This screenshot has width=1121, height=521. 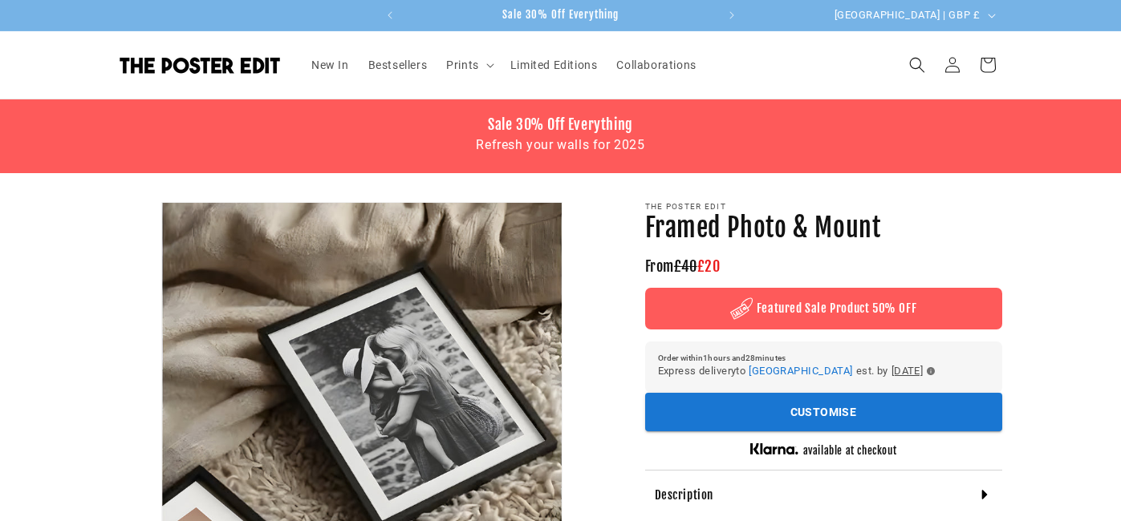 What do you see at coordinates (553, 65) in the screenshot?
I see `a: Limited Editions` at bounding box center [553, 65].